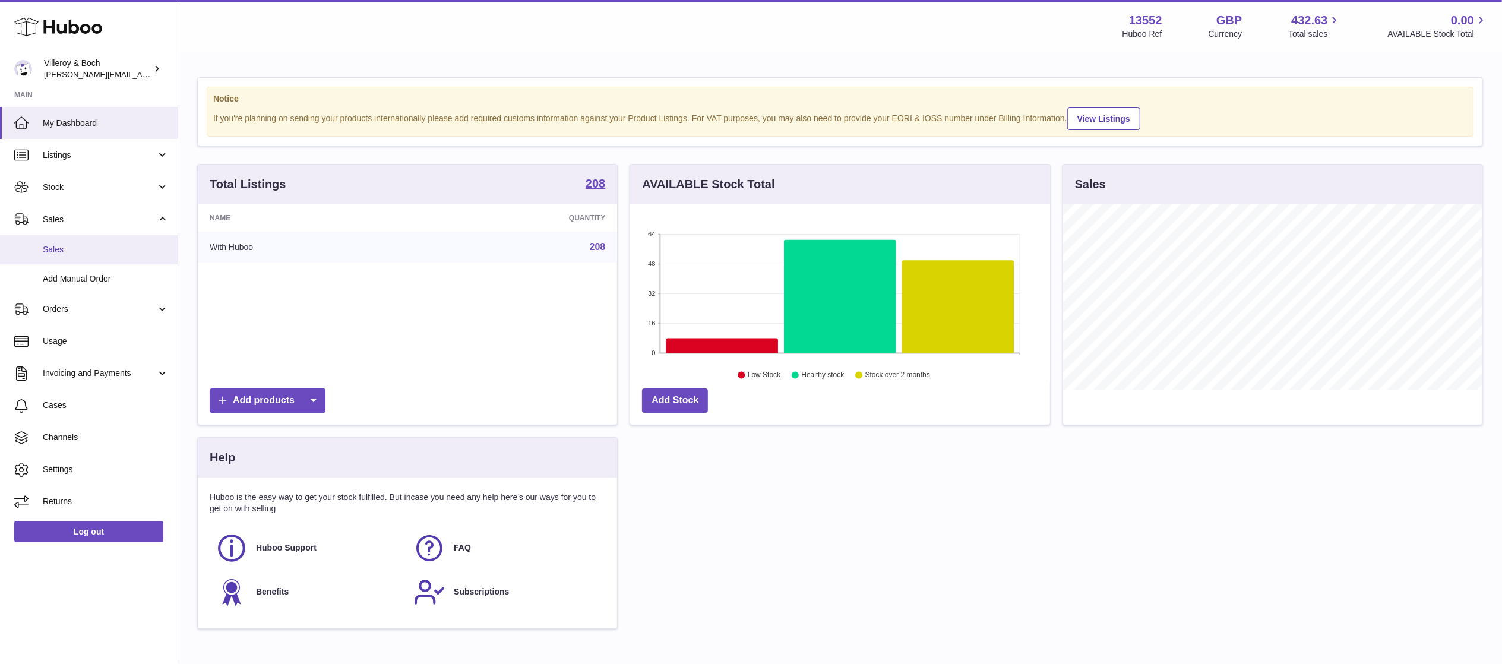 Image resolution: width=1502 pixels, height=664 pixels. Describe the element at coordinates (1315, 26) in the screenshot. I see `a: 432.63 Total sales` at that location.